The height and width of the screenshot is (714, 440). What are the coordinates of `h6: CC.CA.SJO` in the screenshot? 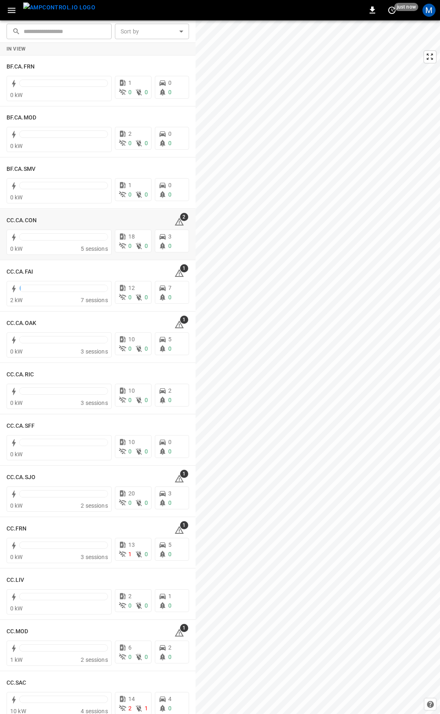 It's located at (21, 478).